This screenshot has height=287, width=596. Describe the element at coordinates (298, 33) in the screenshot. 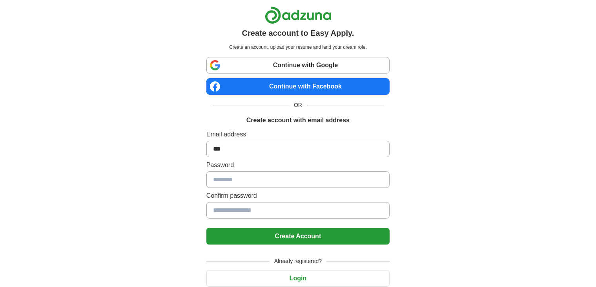

I see `h1: Create account to Easy Apply.` at that location.